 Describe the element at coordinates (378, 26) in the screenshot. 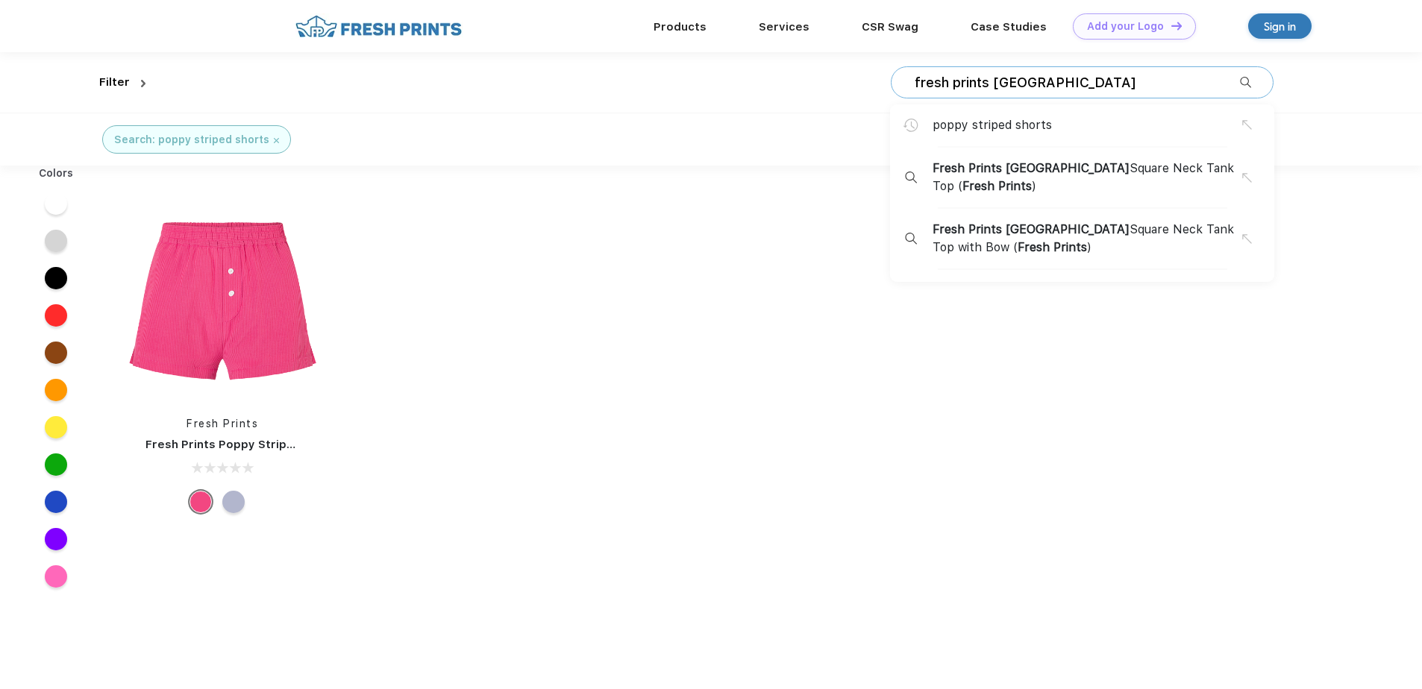

I see `img: fo%20logo%202.webp` at that location.